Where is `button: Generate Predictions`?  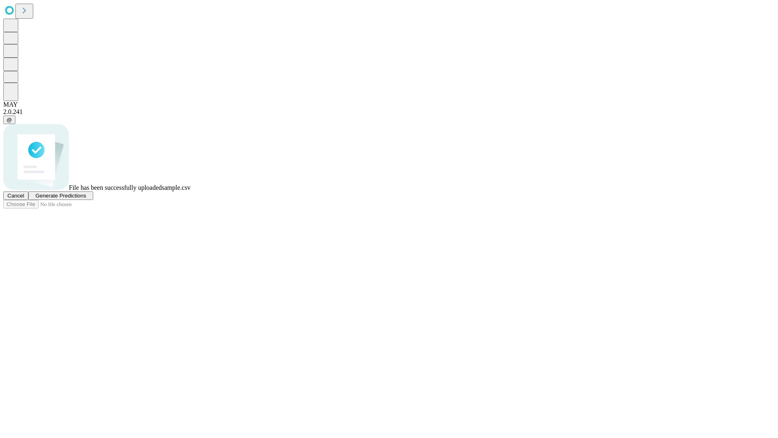 button: Generate Predictions is located at coordinates (61, 195).